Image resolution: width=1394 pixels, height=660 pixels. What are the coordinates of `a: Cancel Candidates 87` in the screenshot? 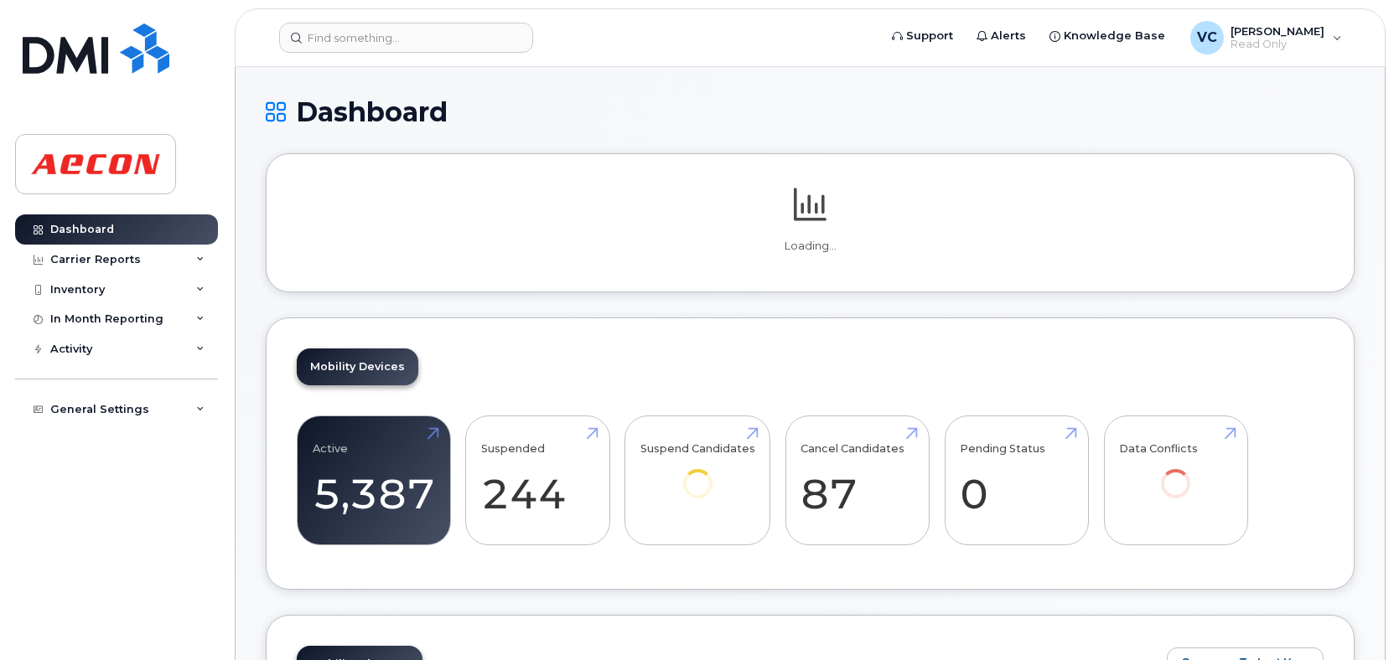 It's located at (857, 481).